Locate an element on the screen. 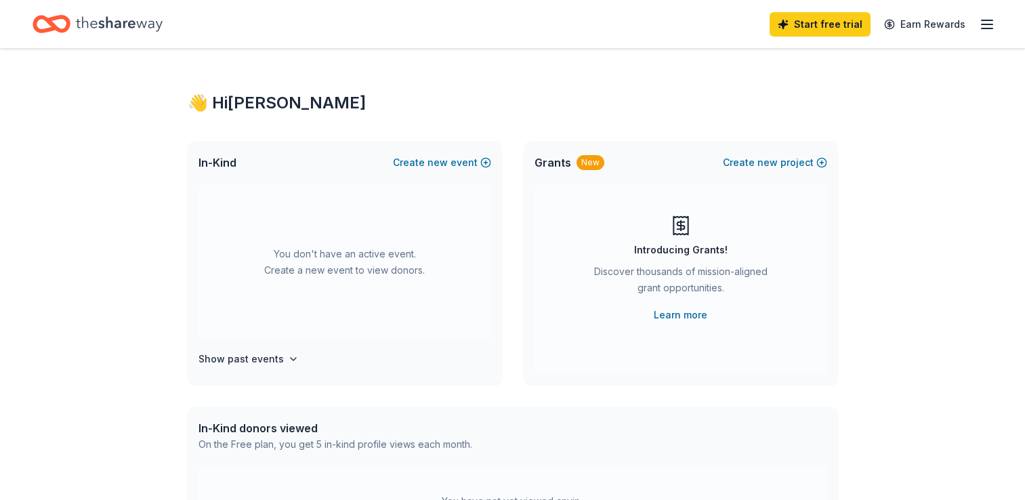 This screenshot has height=500, width=1025. a: Start free trial is located at coordinates (820, 24).